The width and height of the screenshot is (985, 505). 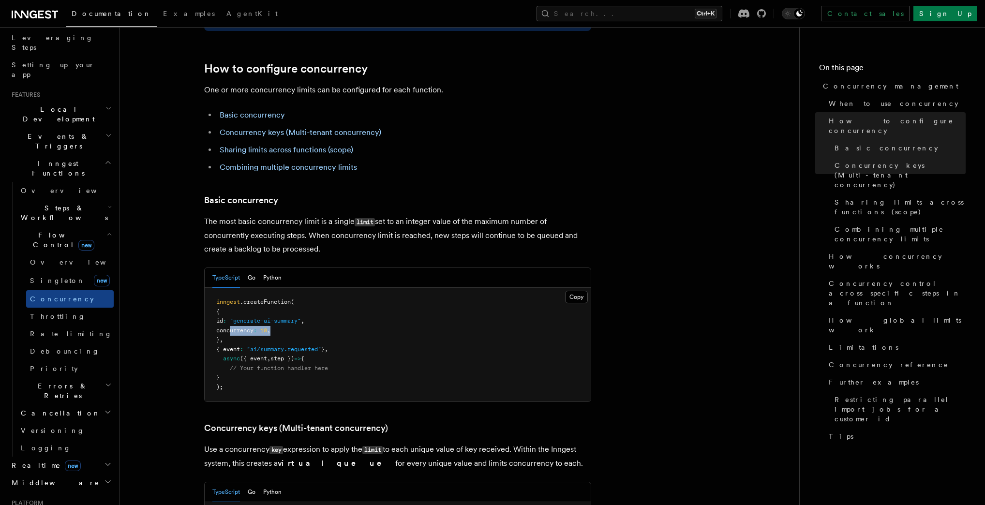 What do you see at coordinates (70, 281) in the screenshot?
I see `a: Singletonnew` at bounding box center [70, 281].